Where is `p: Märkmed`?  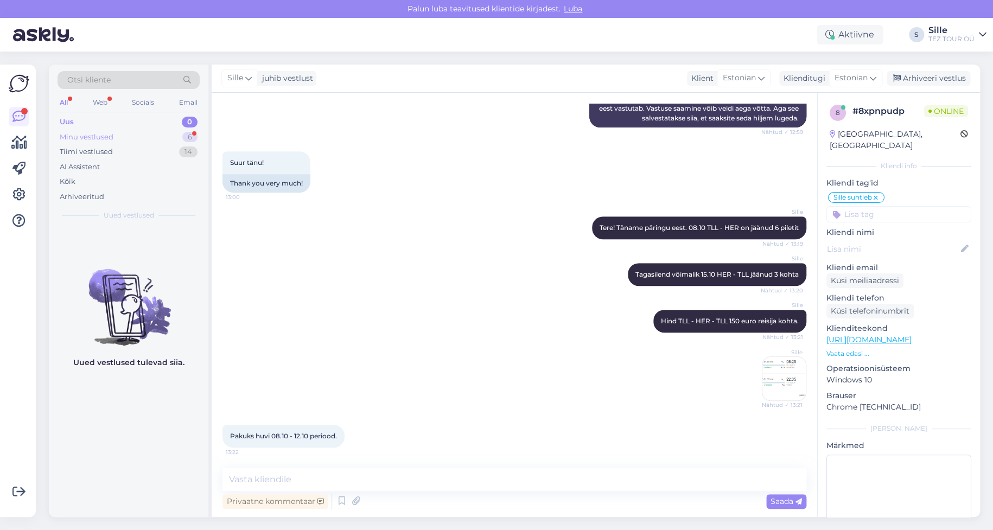 p: Märkmed is located at coordinates (899, 446).